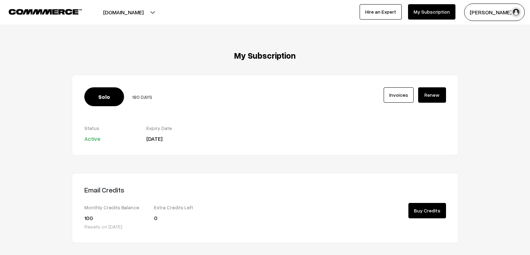  Describe the element at coordinates (432, 12) in the screenshot. I see `a: My Subscription` at that location.